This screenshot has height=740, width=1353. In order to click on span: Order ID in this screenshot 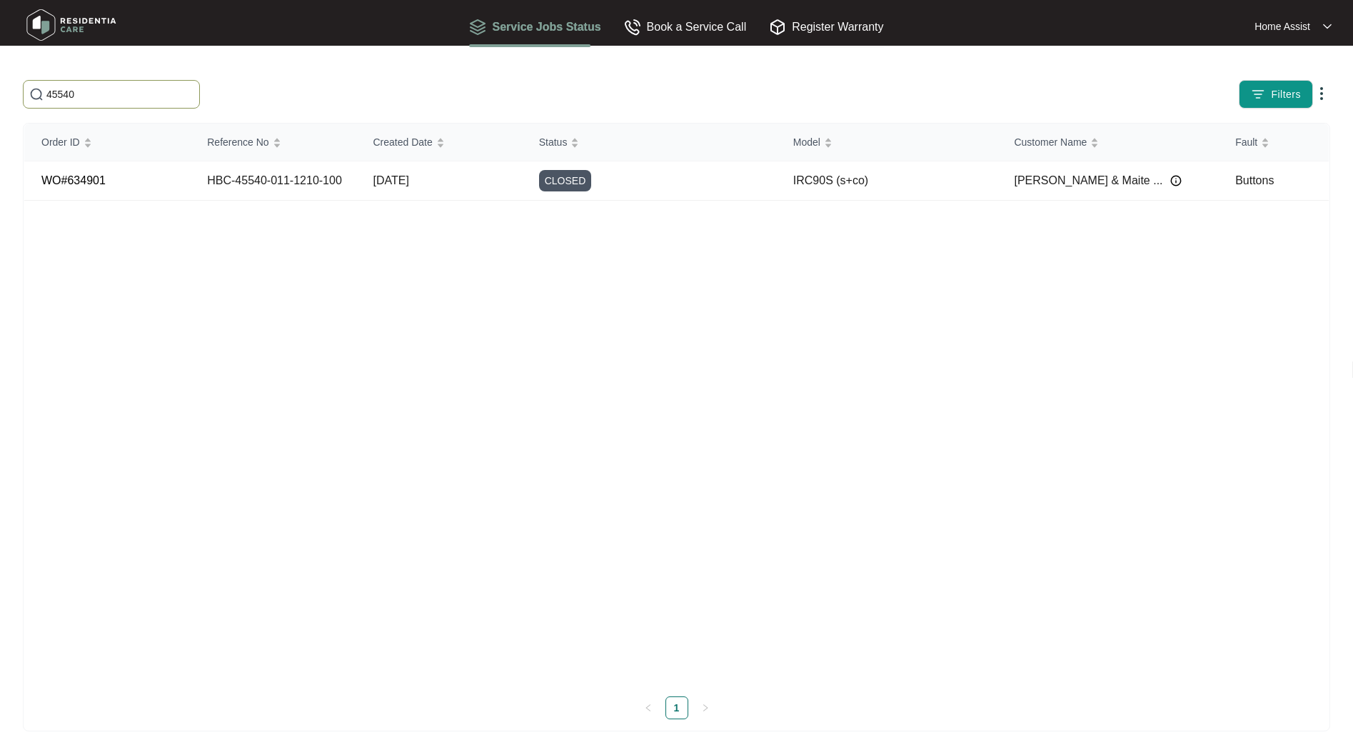, I will do `click(61, 142)`.